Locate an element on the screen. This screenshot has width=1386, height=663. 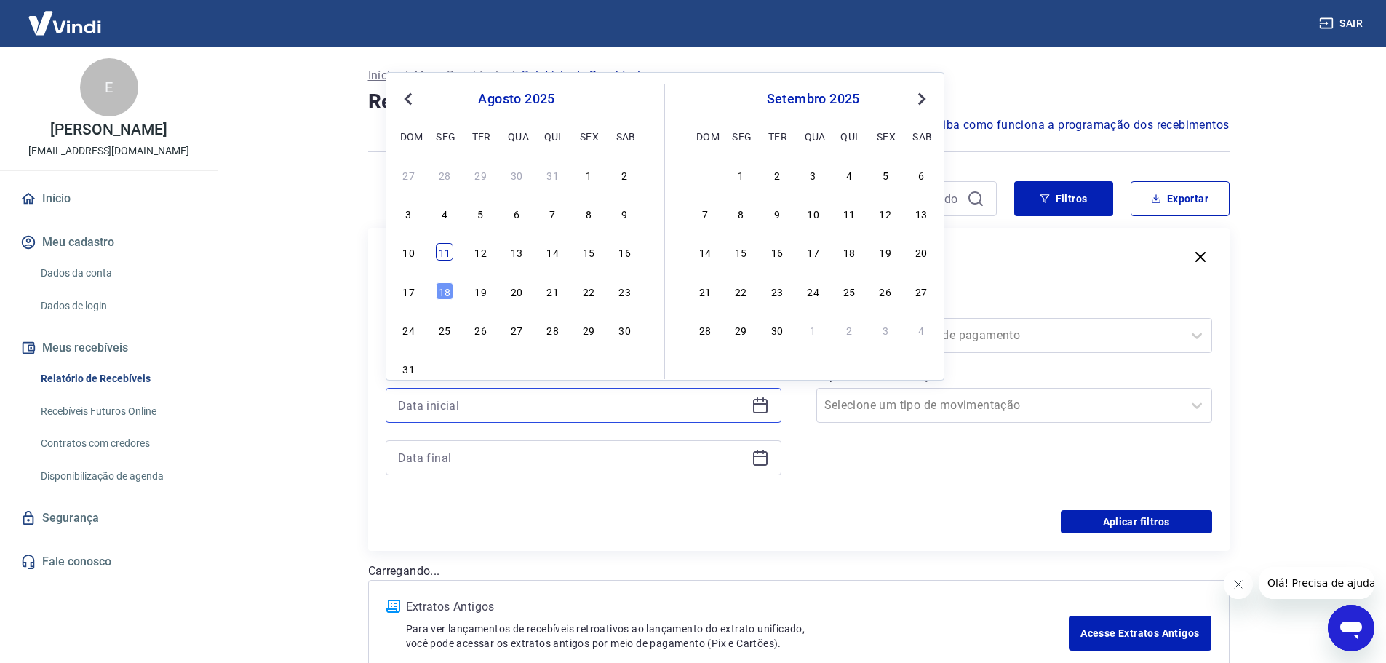
a: Dados de login is located at coordinates (117, 306).